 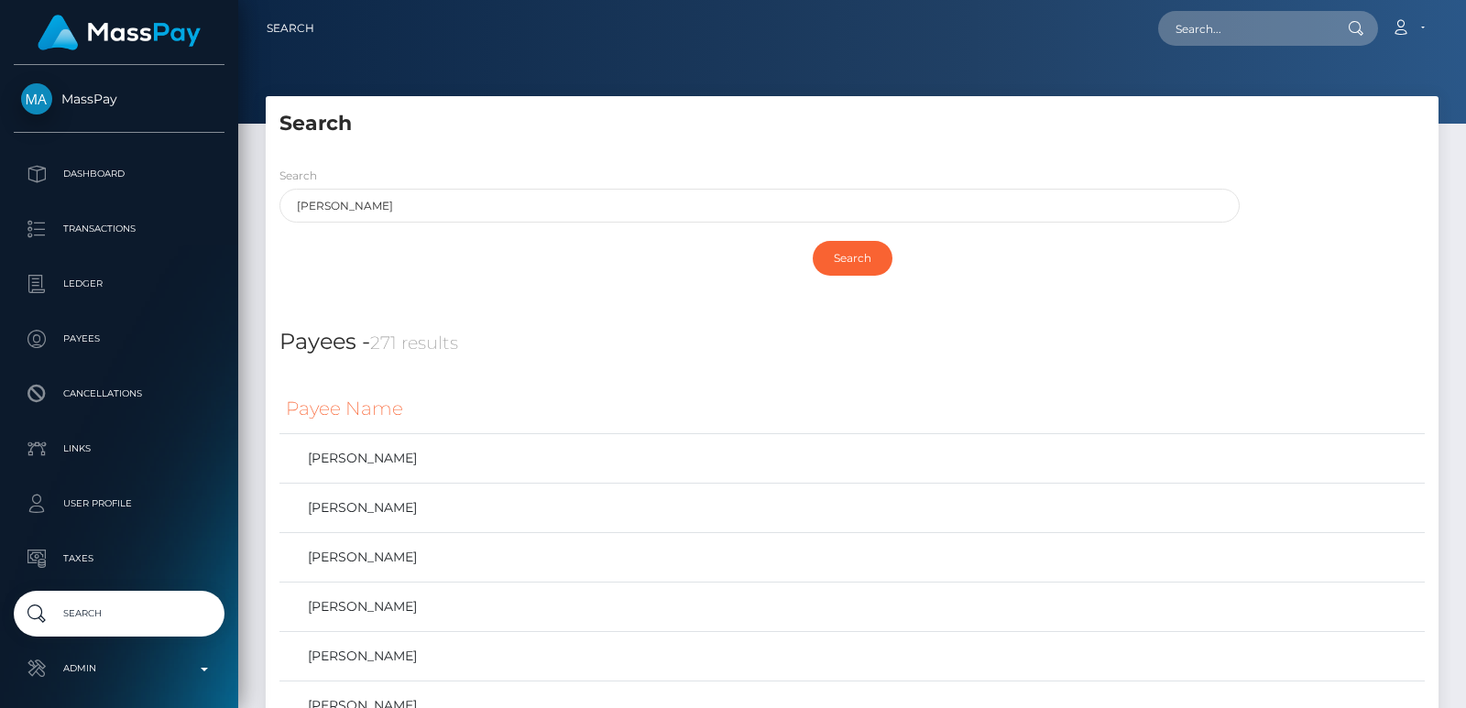 I want to click on th: Payee Name, so click(x=852, y=409).